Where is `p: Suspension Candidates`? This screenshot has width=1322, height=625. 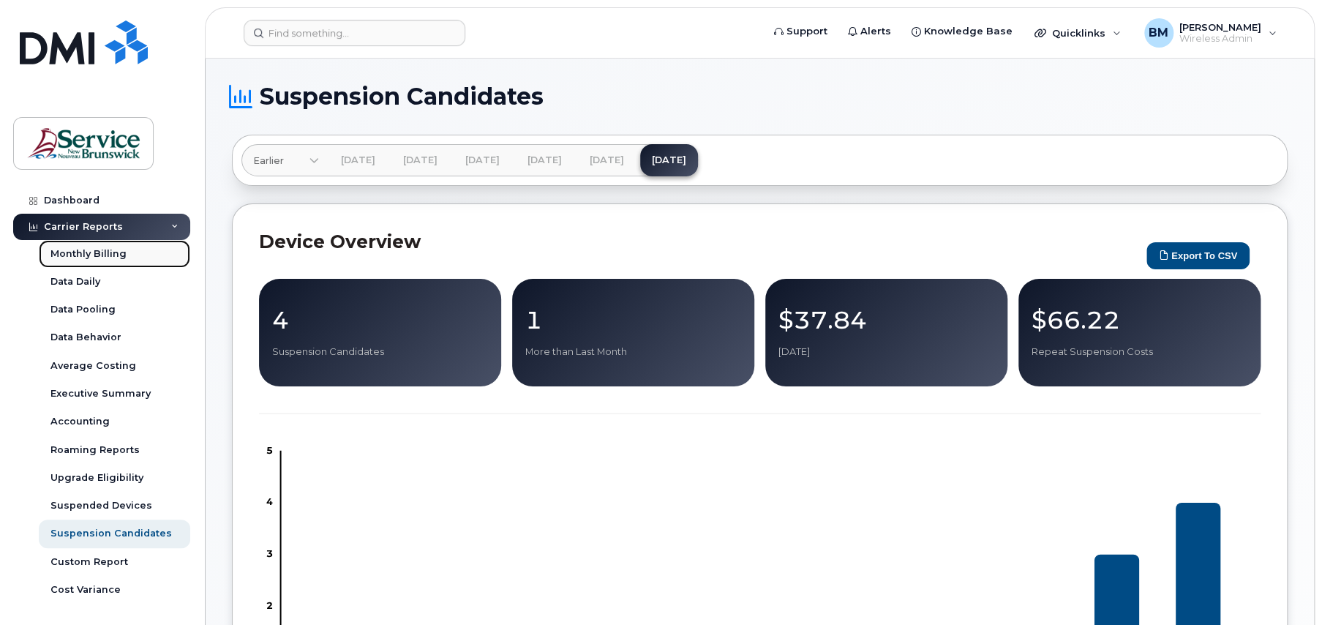 p: Suspension Candidates is located at coordinates (380, 352).